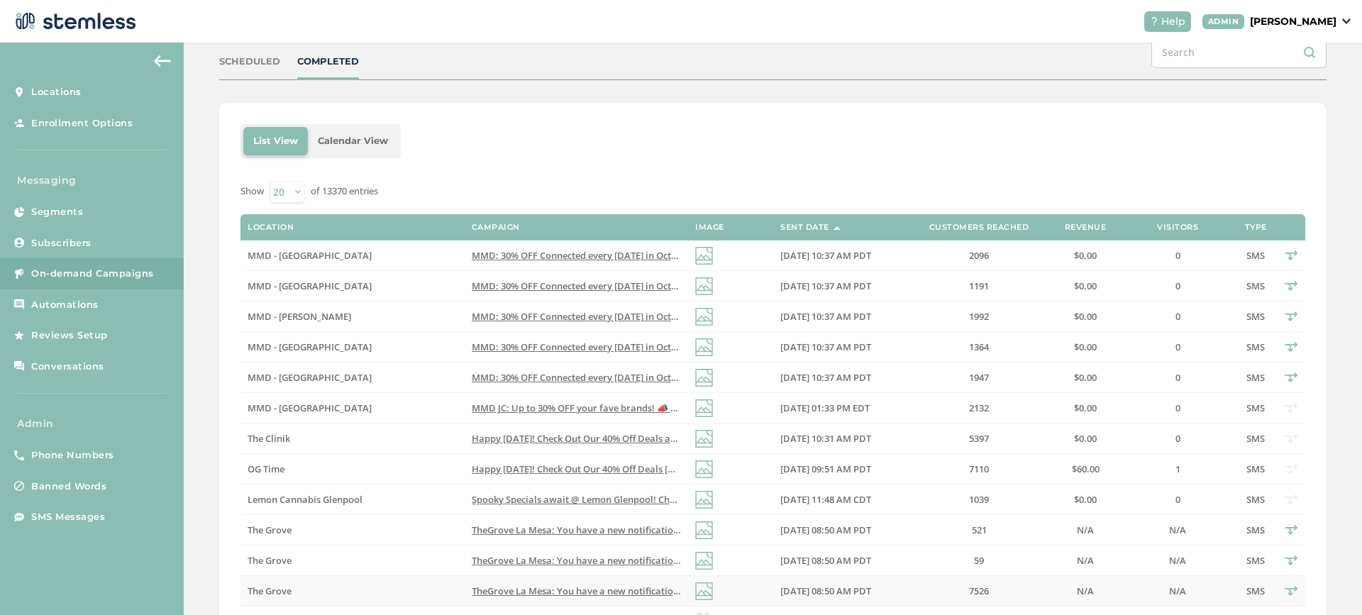  What do you see at coordinates (848, 408) in the screenshot?
I see `span: MMD JC: Up to 30% OFF your fave brands! 📣 AND 20% OFF STOREWIDE! SLASHED PRICES ❌ Price match gua...` at bounding box center [848, 408].